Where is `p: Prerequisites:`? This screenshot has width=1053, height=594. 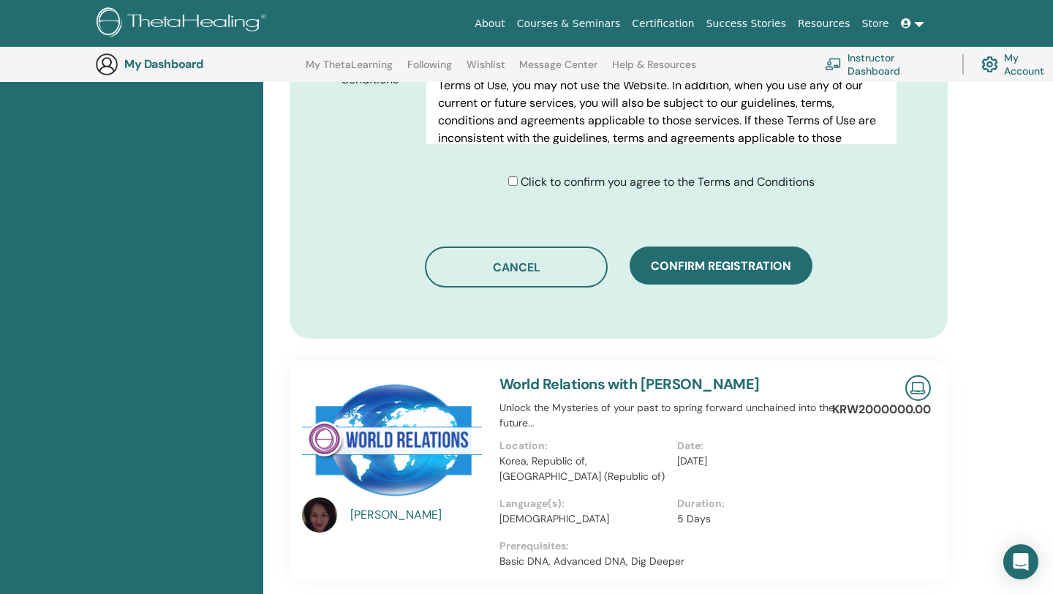
p: Prerequisites: is located at coordinates (677, 546).